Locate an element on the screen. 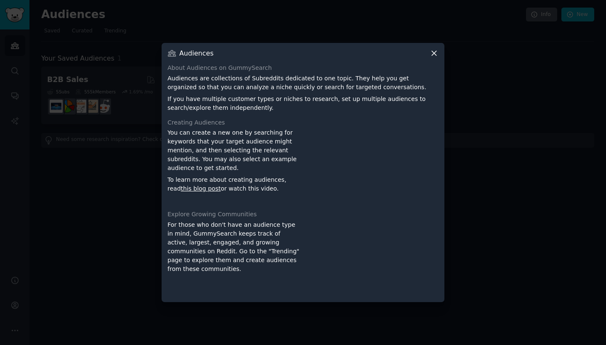 This screenshot has width=606, height=345. div: Creating Audiences is located at coordinates (303, 122).